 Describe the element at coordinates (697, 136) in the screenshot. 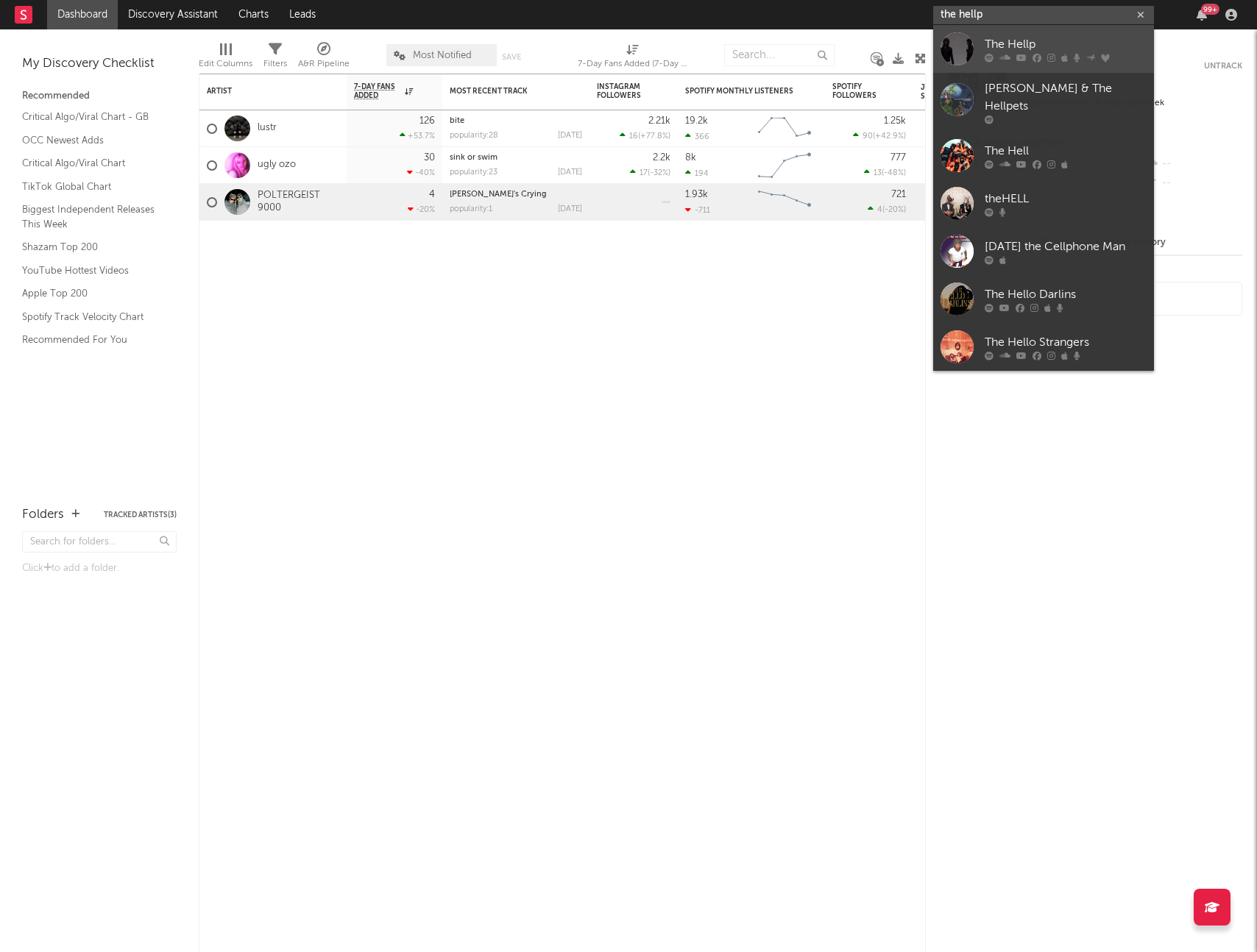

I see `div: 366` at that location.